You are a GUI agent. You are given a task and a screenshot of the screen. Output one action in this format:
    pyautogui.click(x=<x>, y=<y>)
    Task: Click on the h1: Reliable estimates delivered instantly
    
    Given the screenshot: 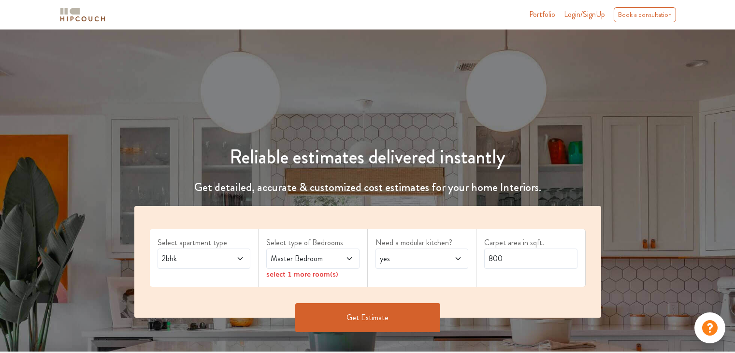 What is the action you would take?
    pyautogui.click(x=368, y=157)
    